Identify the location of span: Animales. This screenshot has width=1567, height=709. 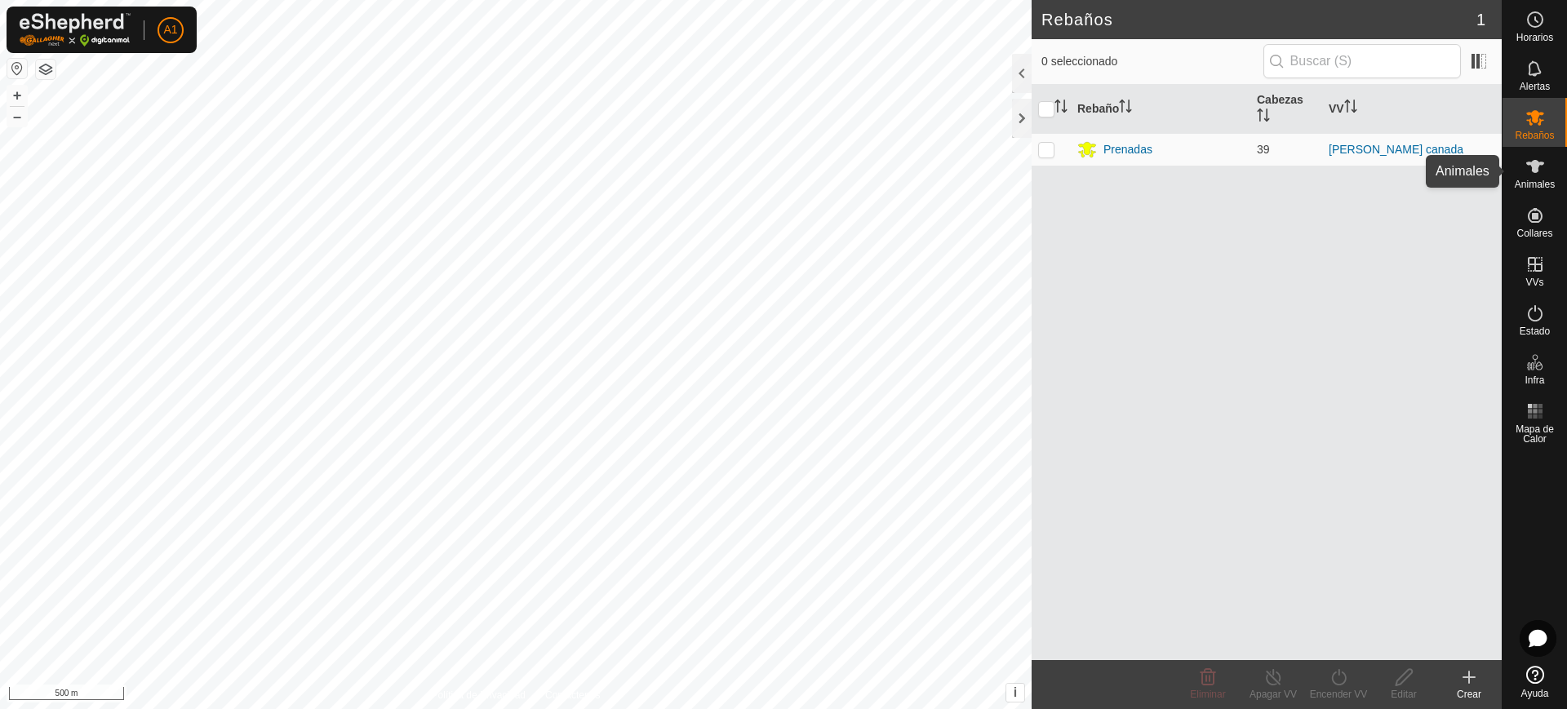
(1534, 184).